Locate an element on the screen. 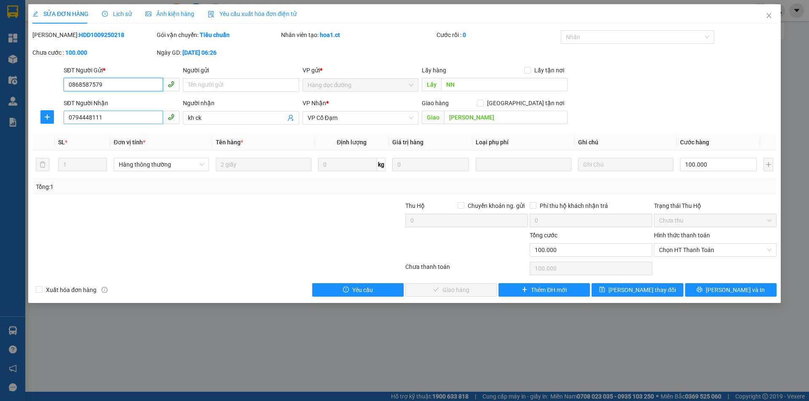 This screenshot has height=401, width=809. img: icon is located at coordinates (211, 14).